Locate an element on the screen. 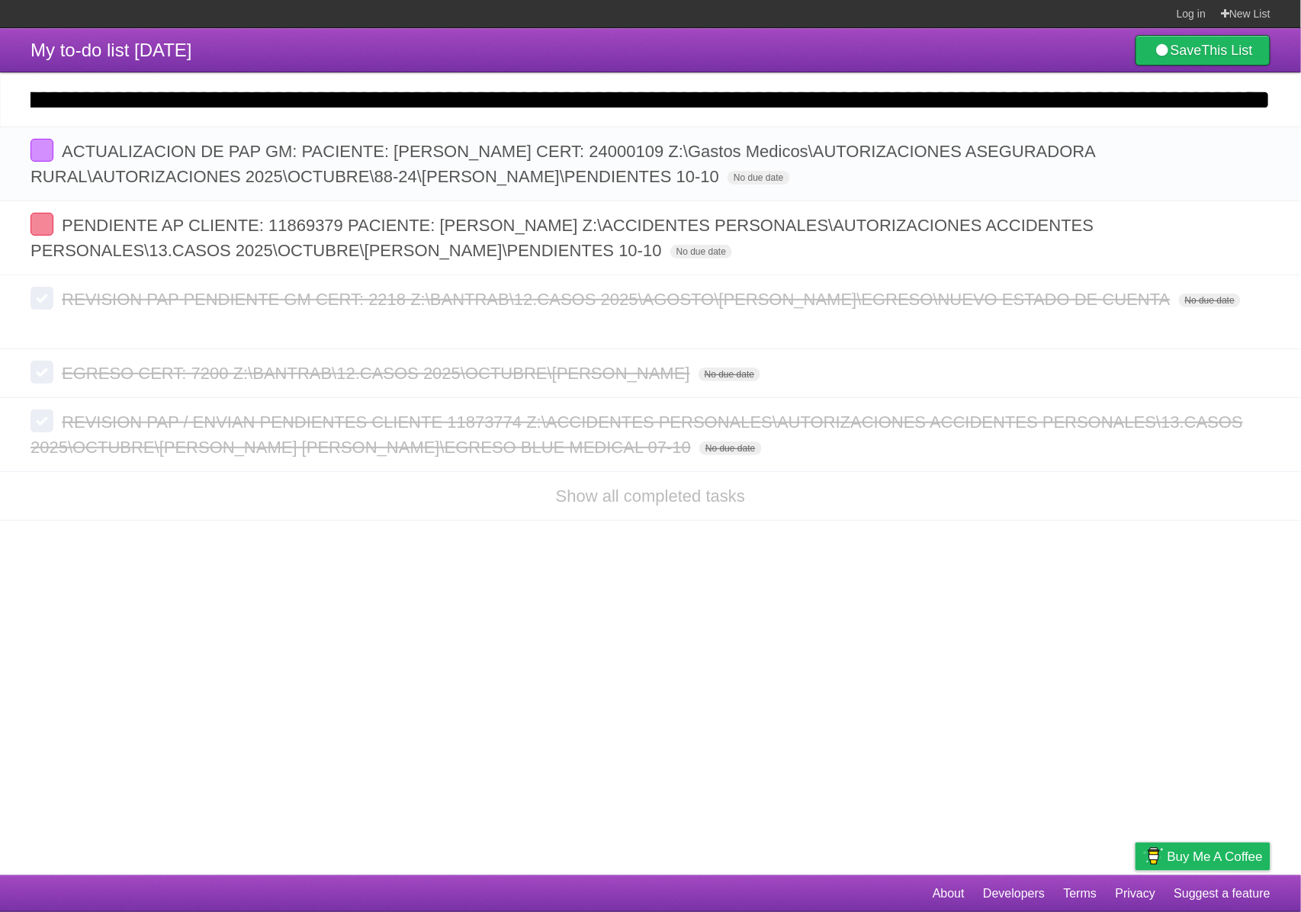  b: This List is located at coordinates (1227, 50).